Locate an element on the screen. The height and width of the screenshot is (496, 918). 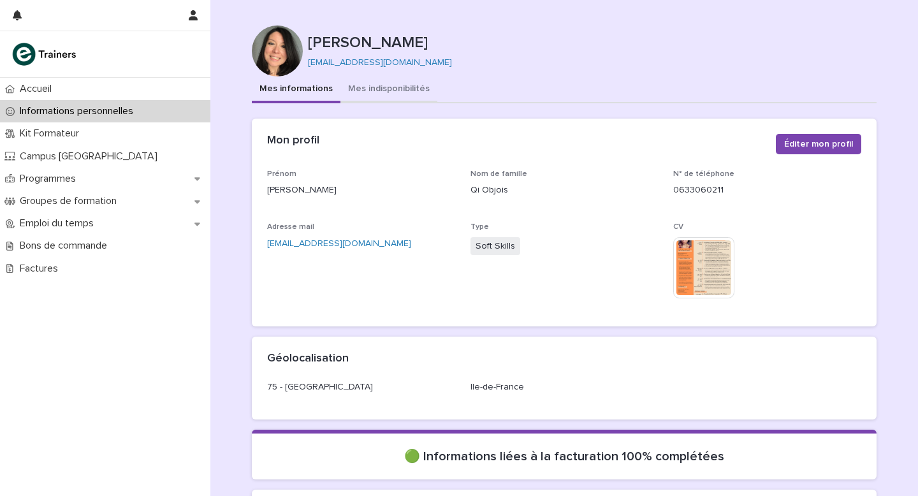
p: Informations personnelles is located at coordinates (79, 111).